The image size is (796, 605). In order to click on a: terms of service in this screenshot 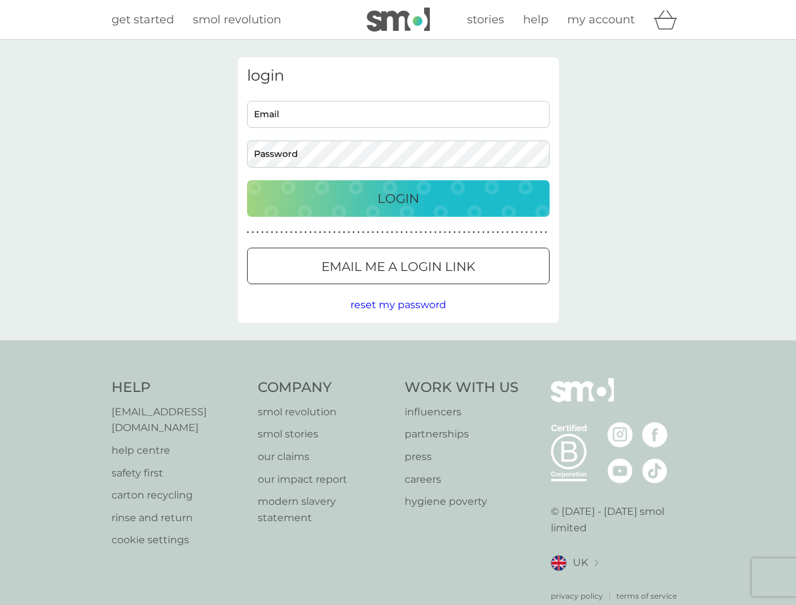, I will do `click(646, 595)`.